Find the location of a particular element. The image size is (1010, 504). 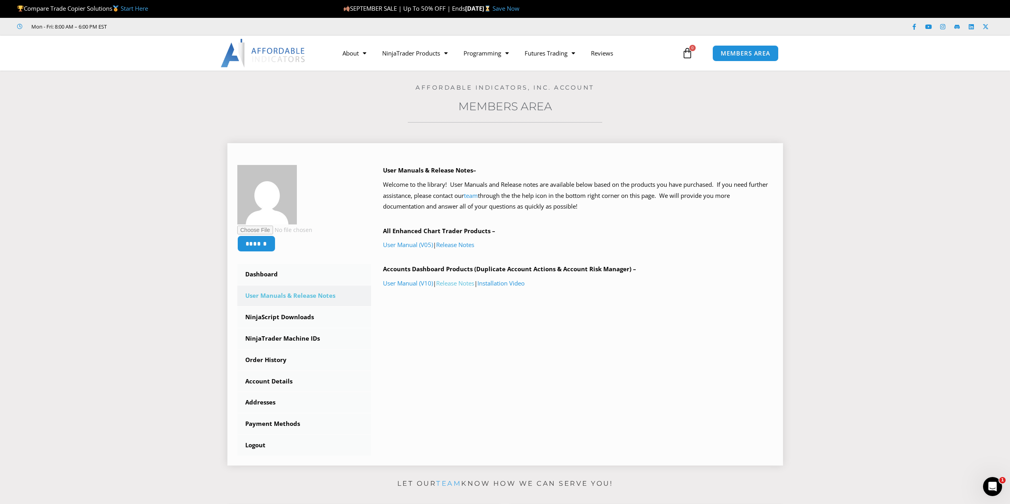

a: Programming is located at coordinates (486, 53).